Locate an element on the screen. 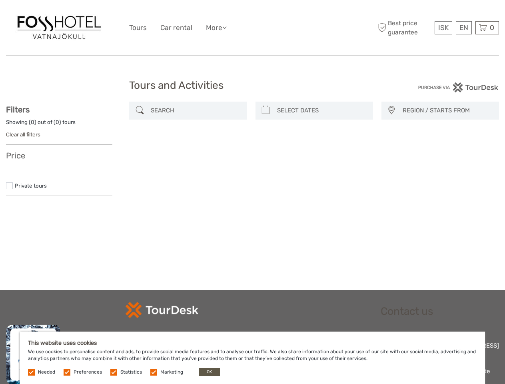 This screenshot has height=384, width=505. a: Clear all filters is located at coordinates (23, 134).